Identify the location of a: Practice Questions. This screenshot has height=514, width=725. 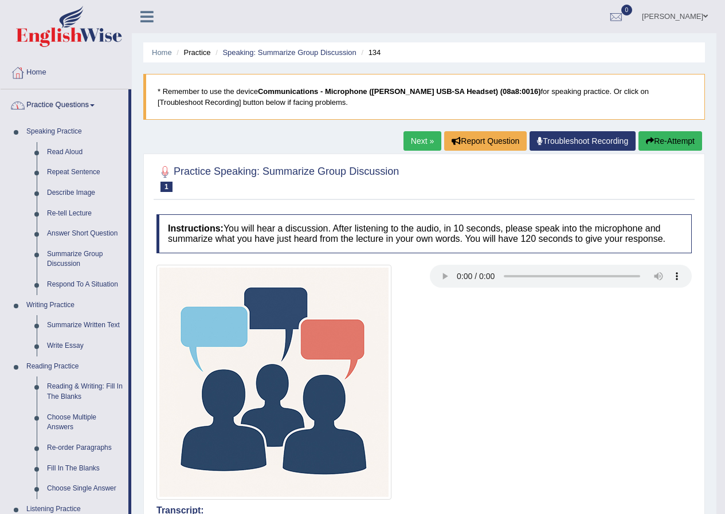
(64, 104).